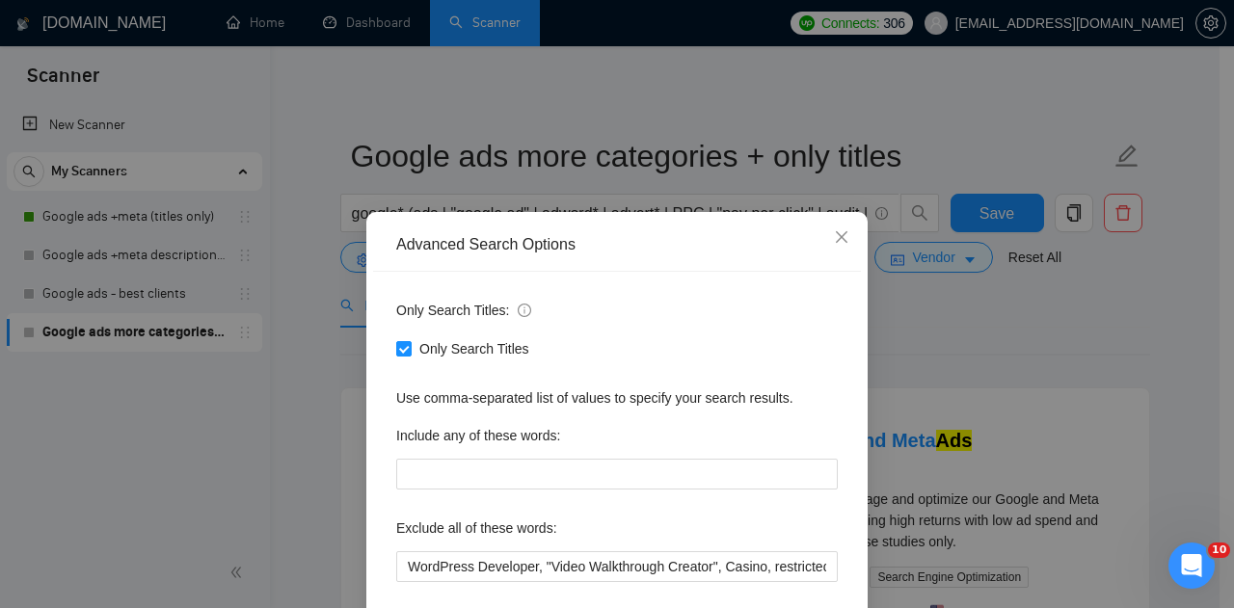 This screenshot has width=1234, height=608. What do you see at coordinates (524, 310) in the screenshot?
I see `span: info-circle` at bounding box center [524, 310].